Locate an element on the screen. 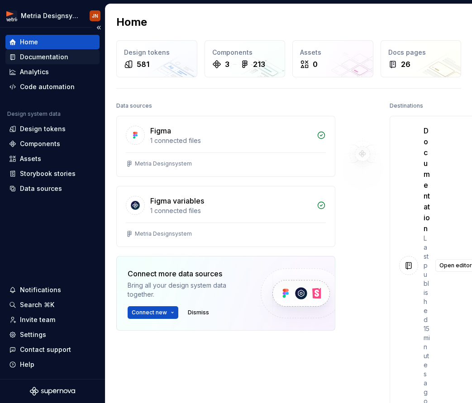  div: 3 is located at coordinates (227, 64).